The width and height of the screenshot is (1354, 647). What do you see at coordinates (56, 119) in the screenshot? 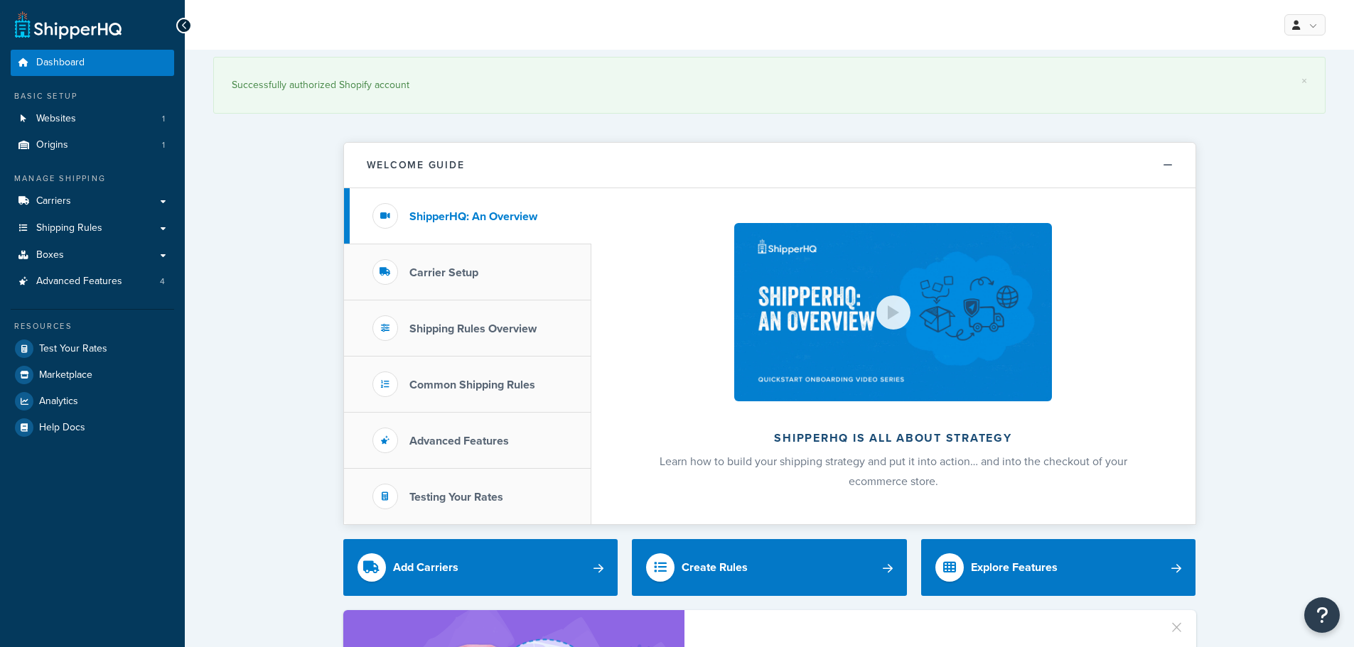
I see `span: Websites` at bounding box center [56, 119].